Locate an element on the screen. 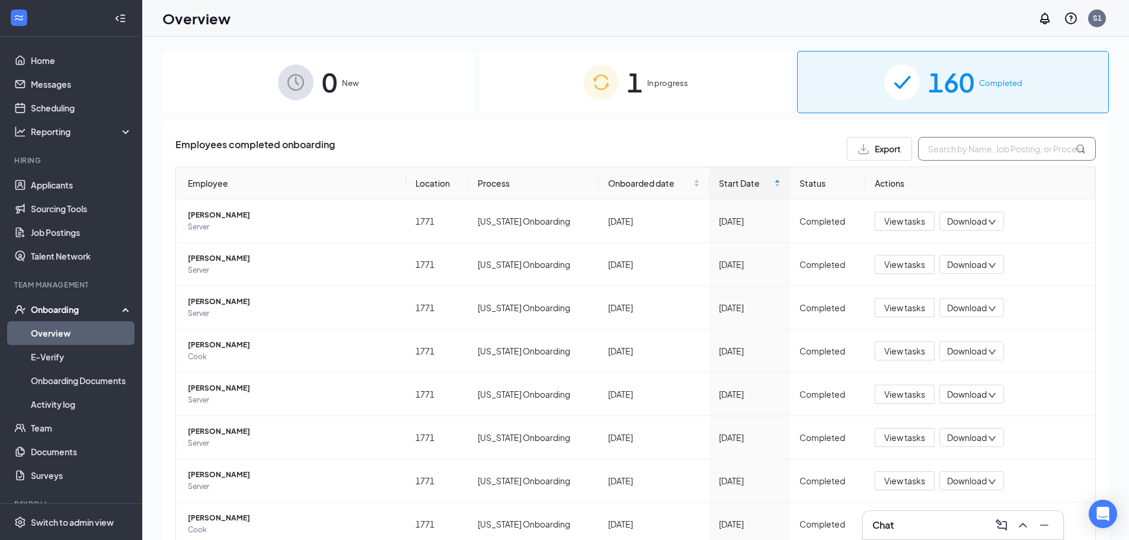 Image resolution: width=1129 pixels, height=540 pixels. div: Payroll is located at coordinates (72, 504).